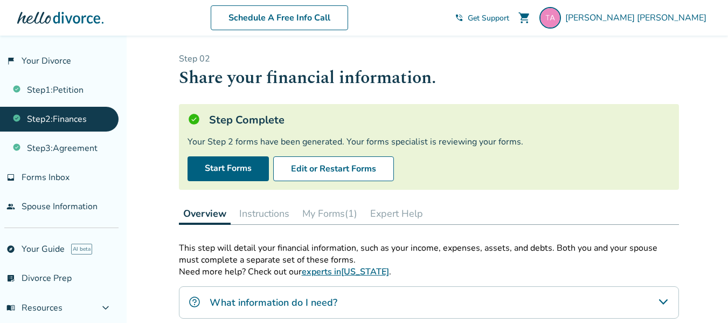 The image size is (728, 323). I want to click on span: phone_in_talk, so click(459, 18).